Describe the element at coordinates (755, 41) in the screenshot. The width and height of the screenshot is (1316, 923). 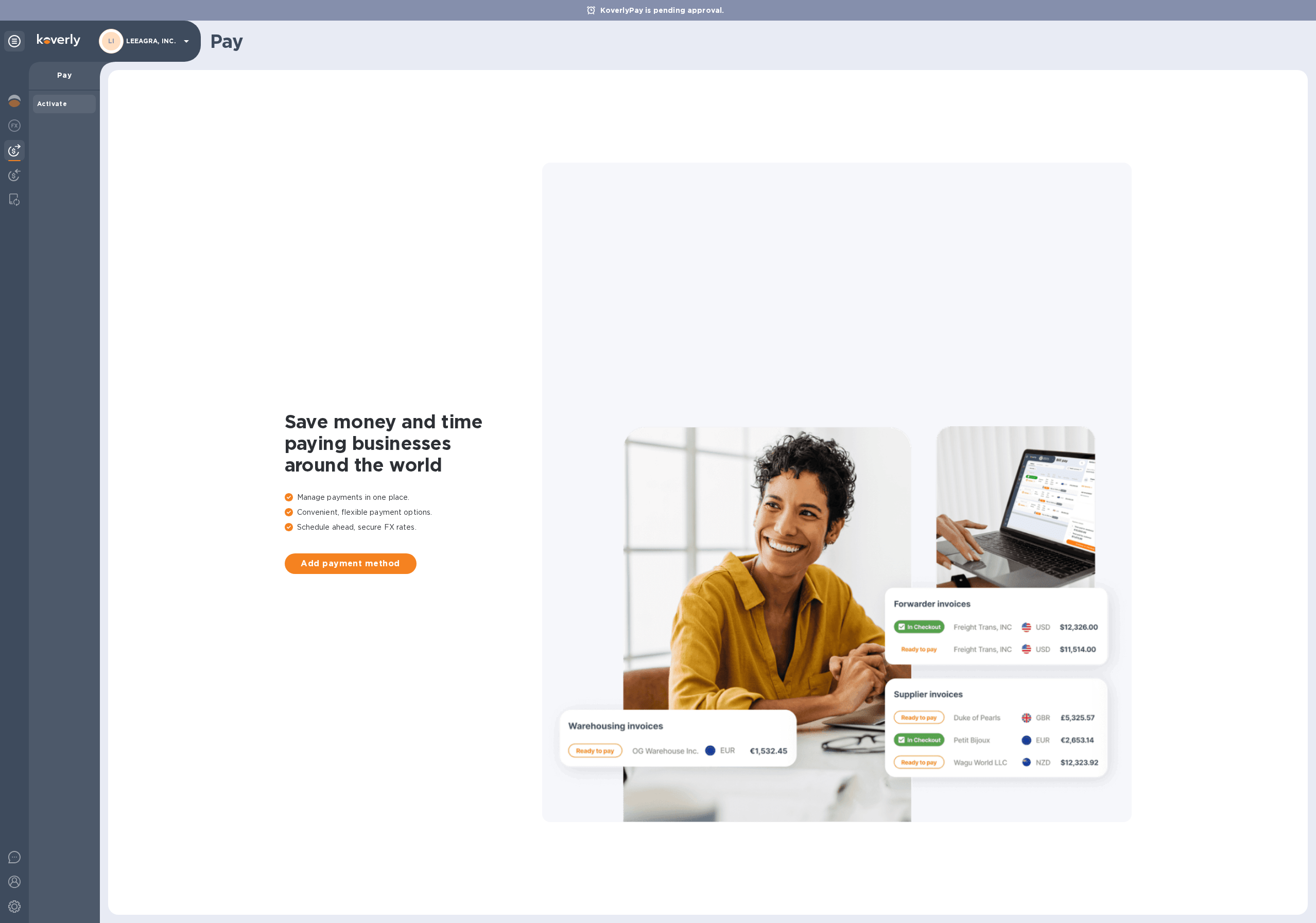
I see `h1: Pay` at that location.